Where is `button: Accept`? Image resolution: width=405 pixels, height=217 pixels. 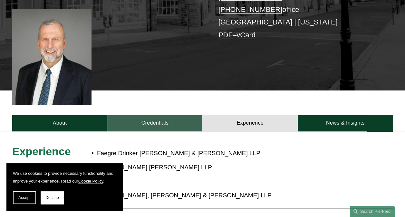
button: Accept is located at coordinates (25, 198).